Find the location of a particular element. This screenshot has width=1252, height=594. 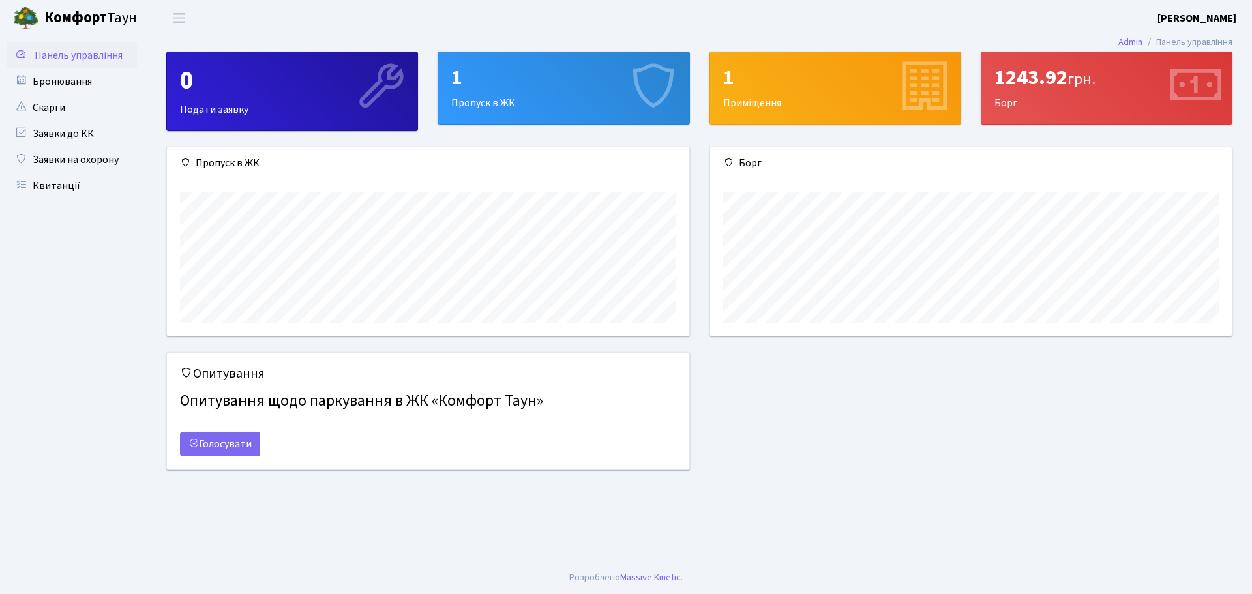

a: Massive Kinetic is located at coordinates (650, 577).